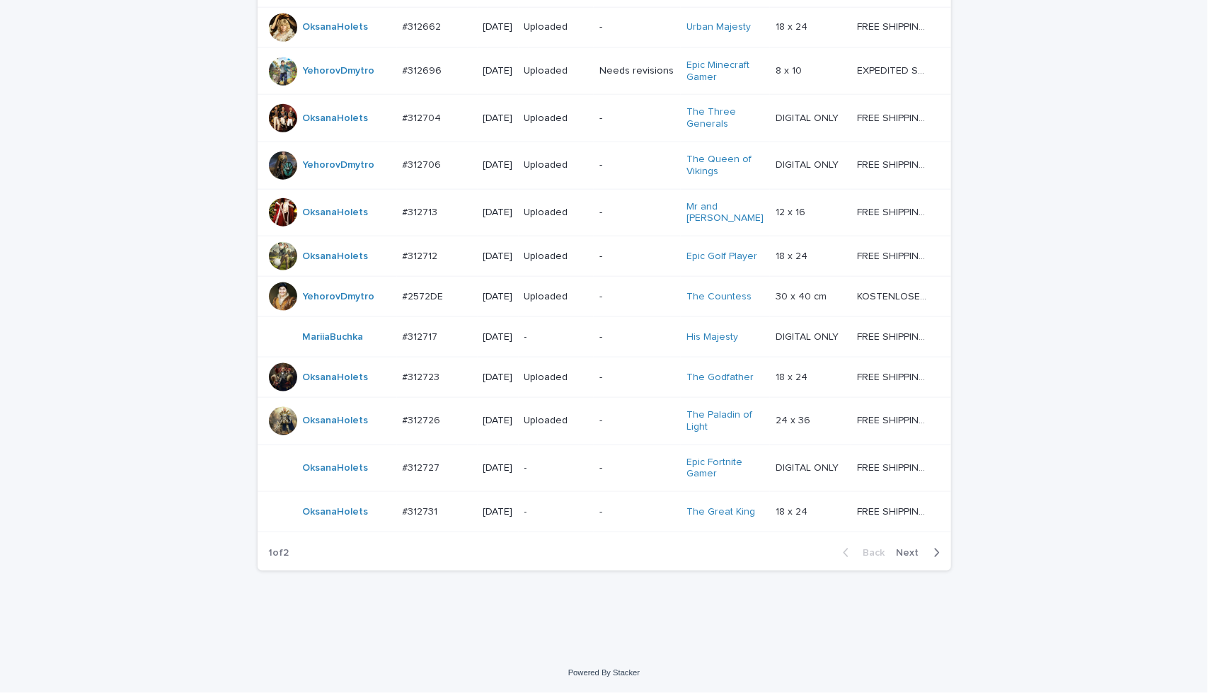 This screenshot has height=693, width=1208. What do you see at coordinates (424, 69) in the screenshot?
I see `p: #312696` at bounding box center [424, 69].